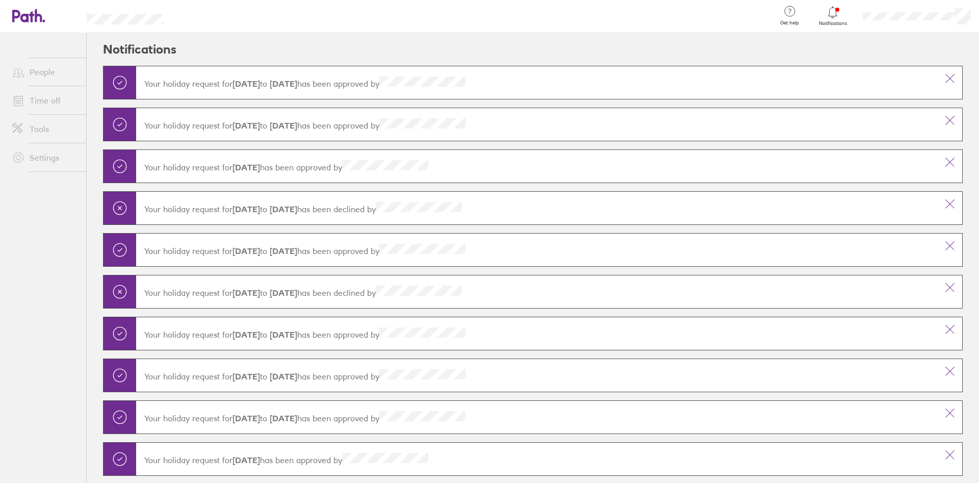  Describe the element at coordinates (45, 158) in the screenshot. I see `a: Settings` at that location.